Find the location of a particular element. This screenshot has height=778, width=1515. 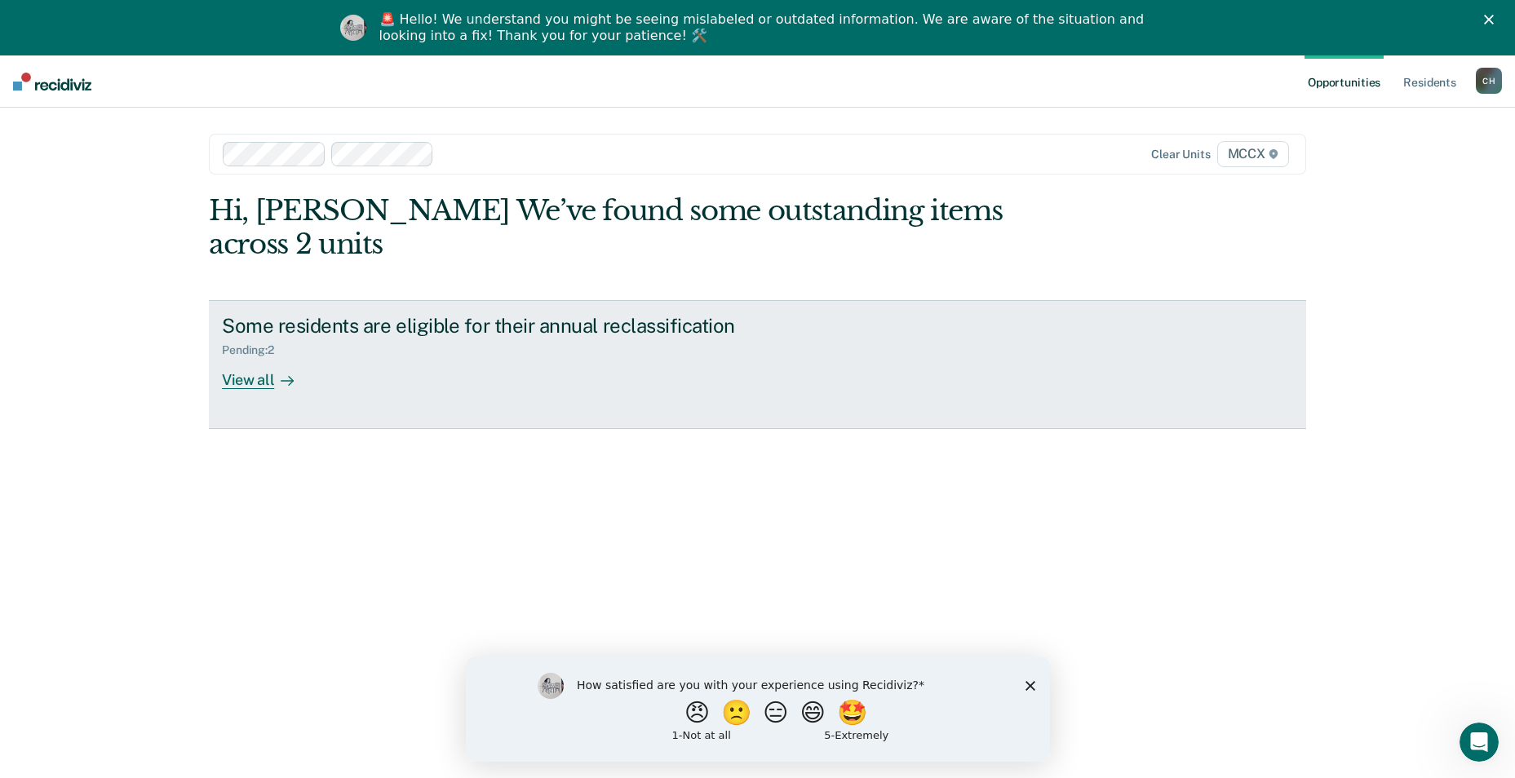

a: Residents is located at coordinates (1429, 82).